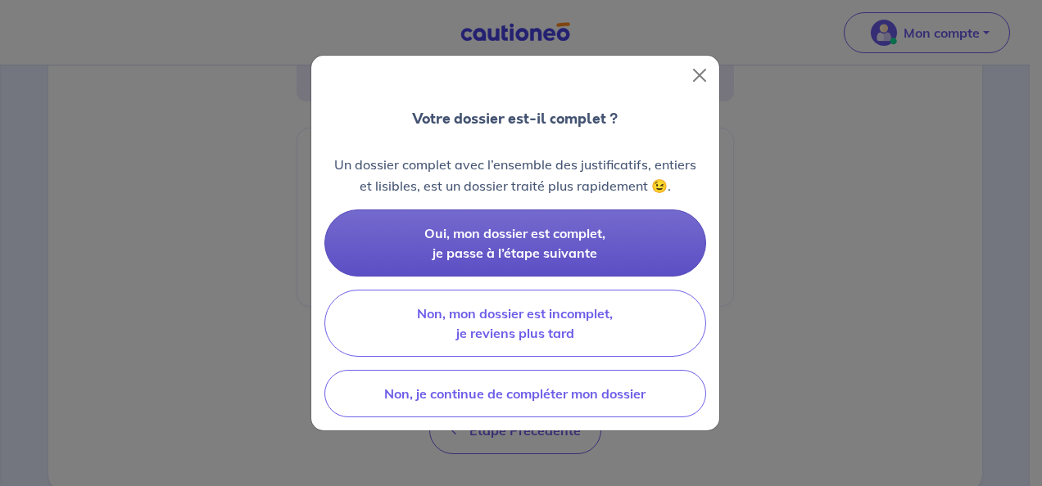  Describe the element at coordinates (514, 119) in the screenshot. I see `p: Votre dossier est-il complet ?` at that location.